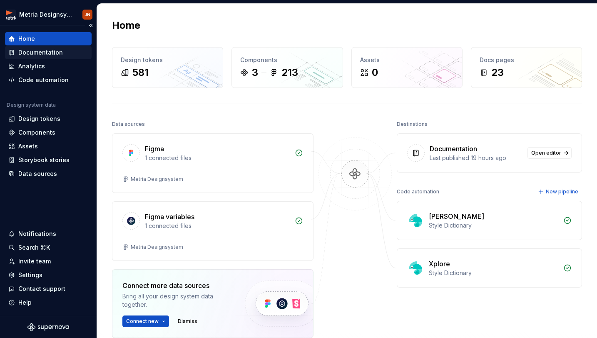 The width and height of the screenshot is (597, 338). I want to click on svg: Supernova Logo, so click(48, 327).